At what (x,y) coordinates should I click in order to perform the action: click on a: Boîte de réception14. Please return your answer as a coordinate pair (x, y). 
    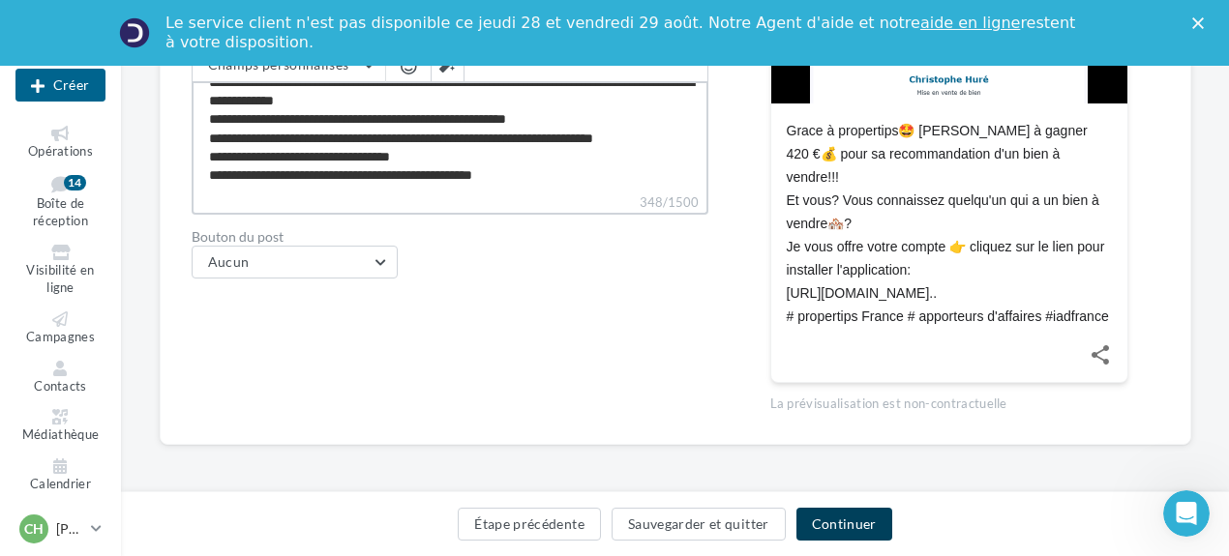
    Looking at the image, I should click on (60, 202).